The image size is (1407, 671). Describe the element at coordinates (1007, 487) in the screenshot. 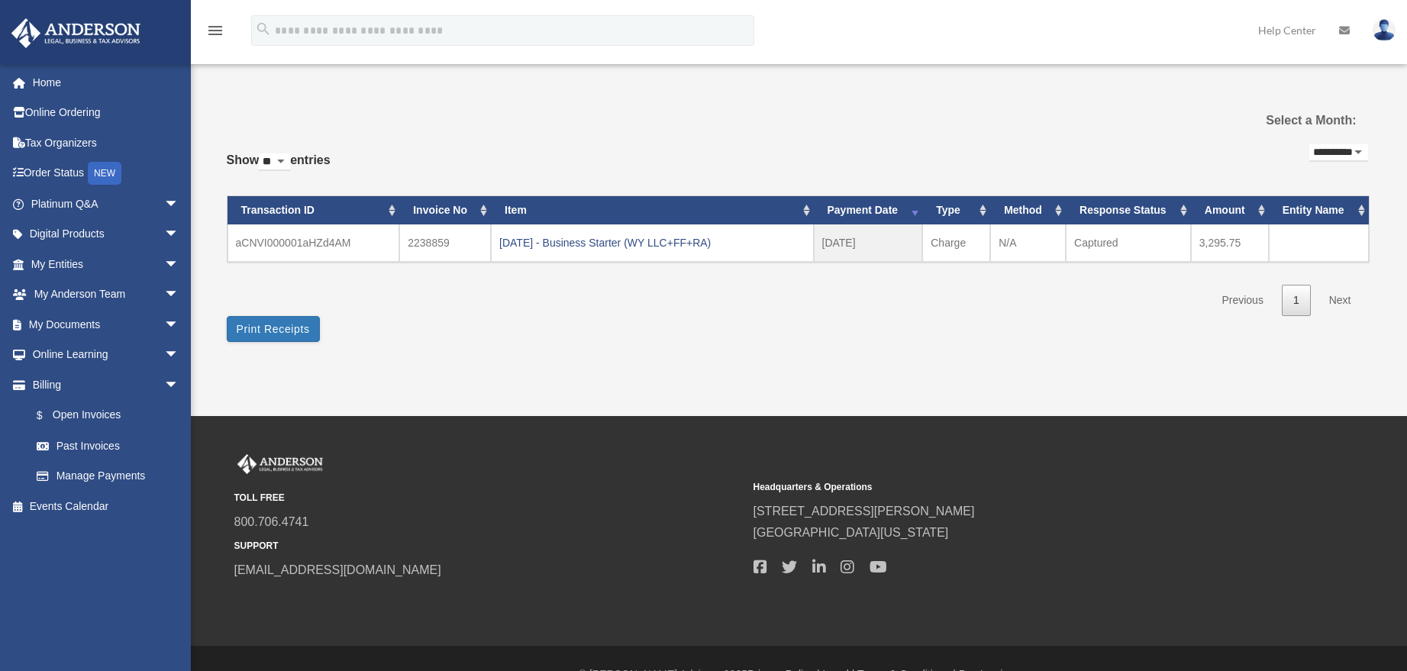

I see `small: Headquarters & Operations` at that location.